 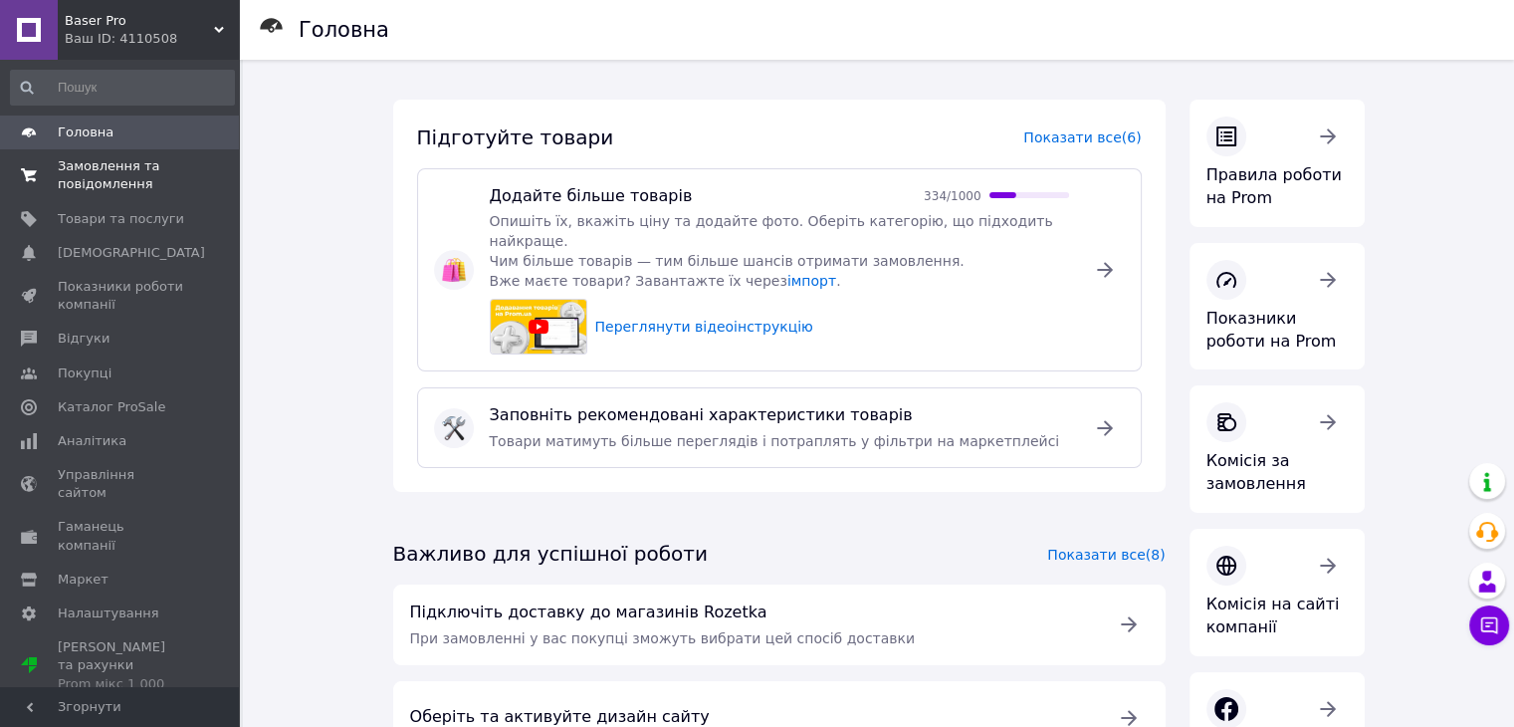 What do you see at coordinates (772, 231) in the screenshot?
I see `span: Опишіть їх, вкажіть ціну та додайте фото. Оберіть категорію, що підходить найкраще.` at bounding box center [772, 231].